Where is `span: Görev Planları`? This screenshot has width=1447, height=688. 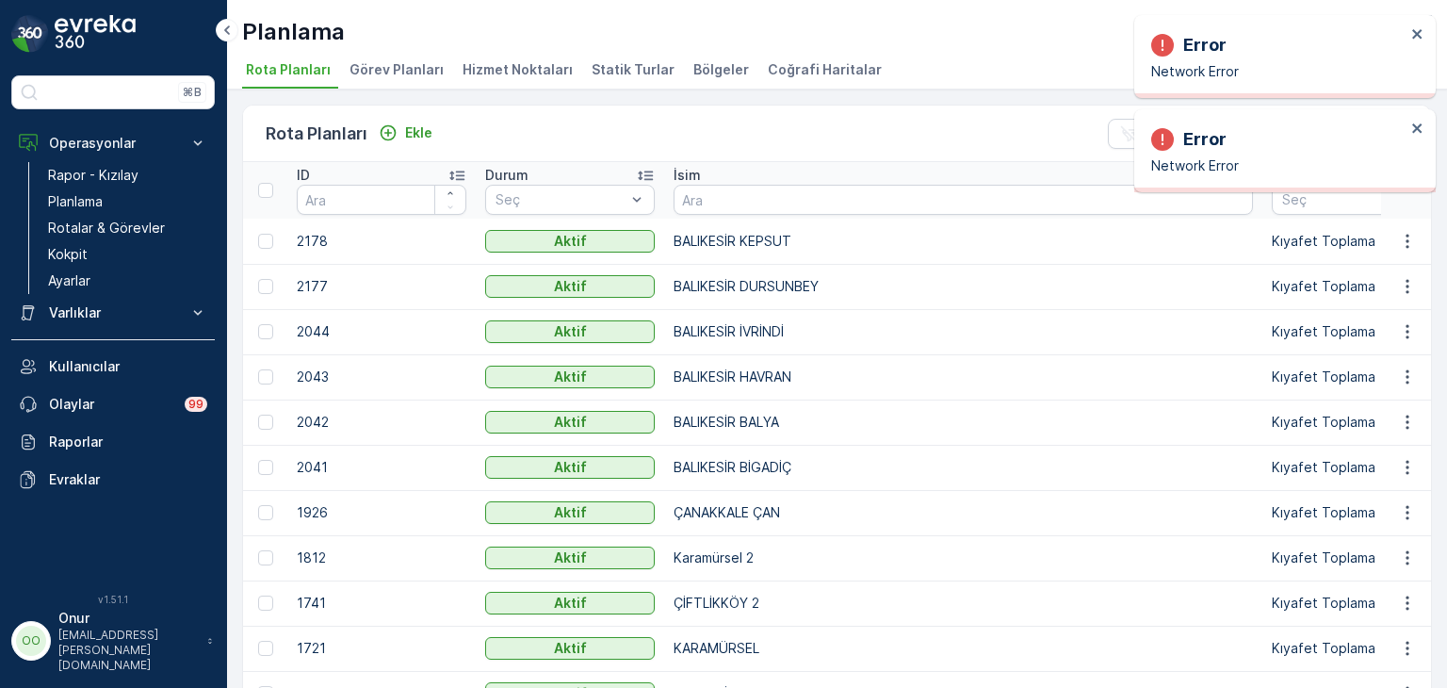 span: Görev Planları is located at coordinates (397, 70).